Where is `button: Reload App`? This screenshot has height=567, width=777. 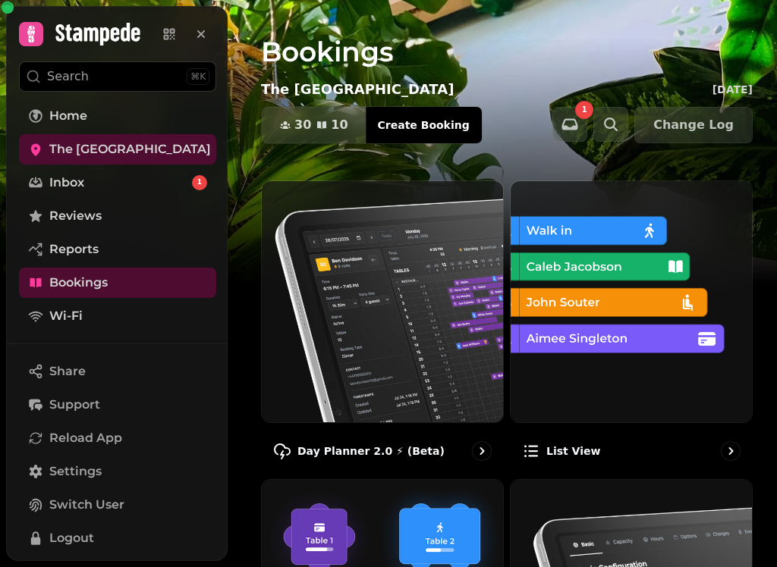
button: Reload App is located at coordinates (118, 438).